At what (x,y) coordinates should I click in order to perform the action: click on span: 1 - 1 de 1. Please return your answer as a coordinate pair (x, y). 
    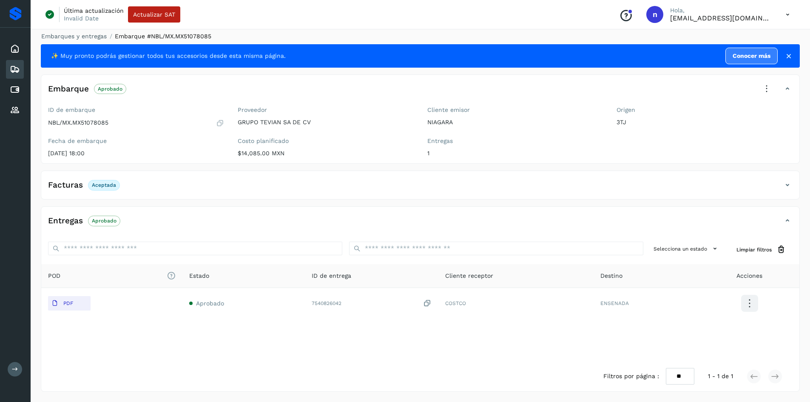
    Looking at the image, I should click on (720, 376).